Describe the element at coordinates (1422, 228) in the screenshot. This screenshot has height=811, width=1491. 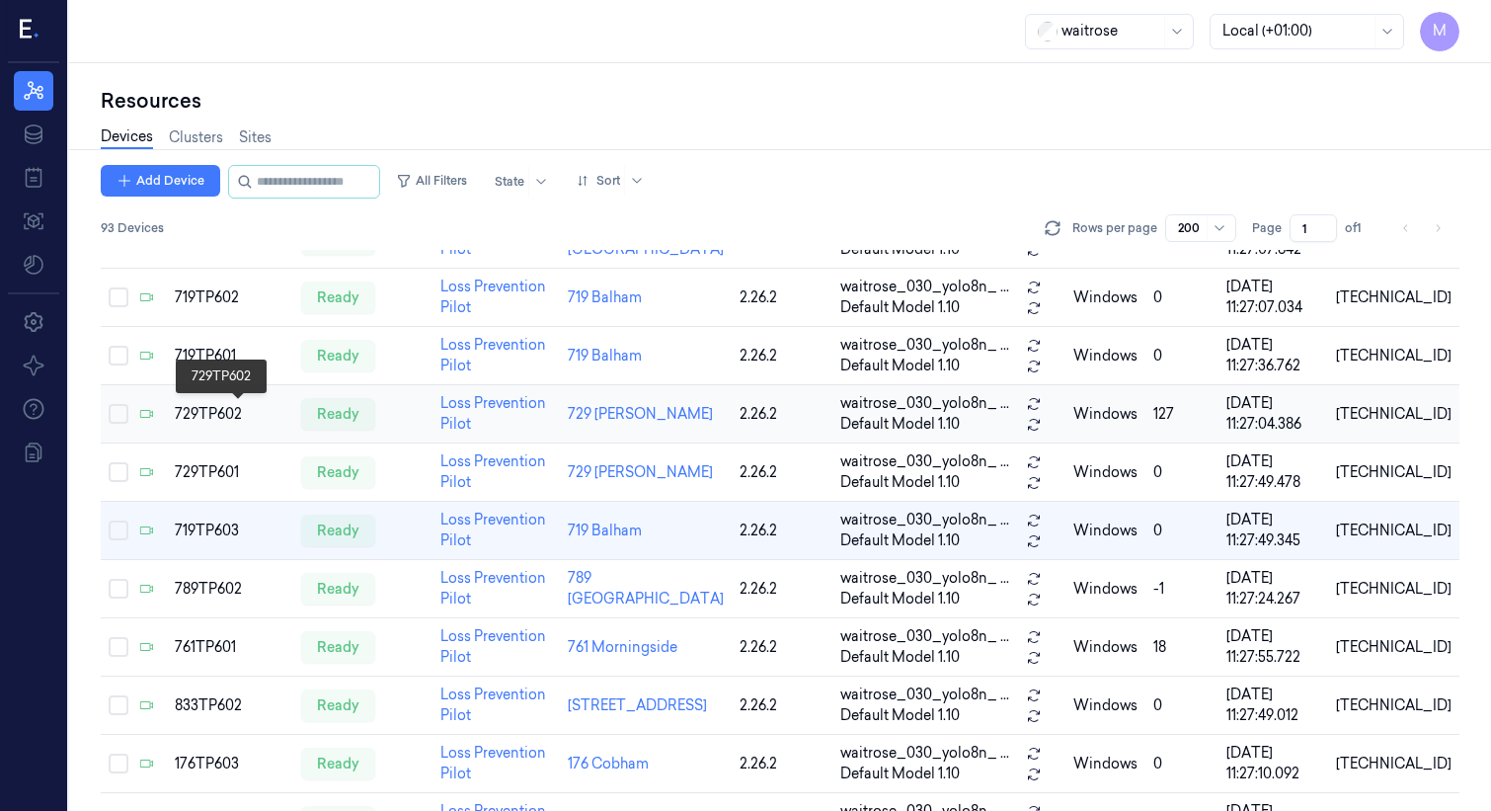
I see `nav: pagination` at that location.